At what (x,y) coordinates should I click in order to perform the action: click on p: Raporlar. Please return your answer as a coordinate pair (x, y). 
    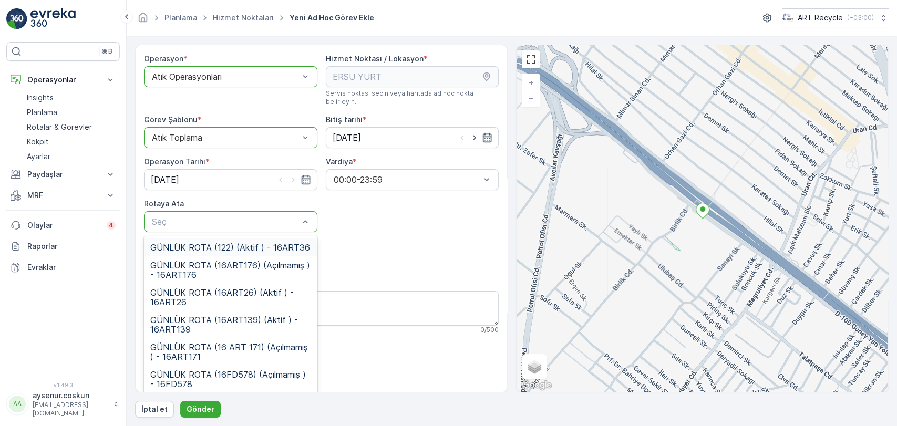
    Looking at the image, I should click on (71, 246).